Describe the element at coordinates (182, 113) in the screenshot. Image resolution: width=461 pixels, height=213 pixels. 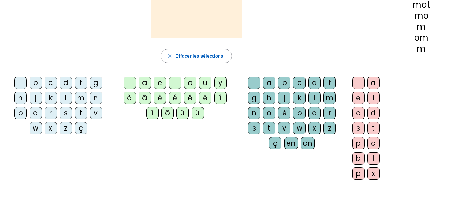
I see `div: û` at that location.